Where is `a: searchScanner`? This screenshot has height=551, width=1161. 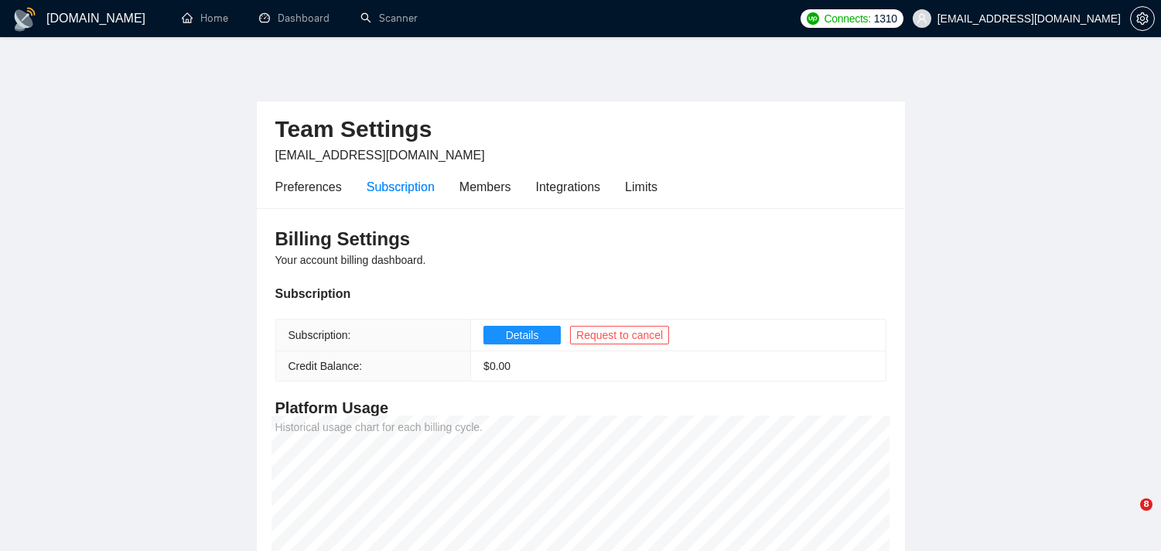 a: searchScanner is located at coordinates (389, 18).